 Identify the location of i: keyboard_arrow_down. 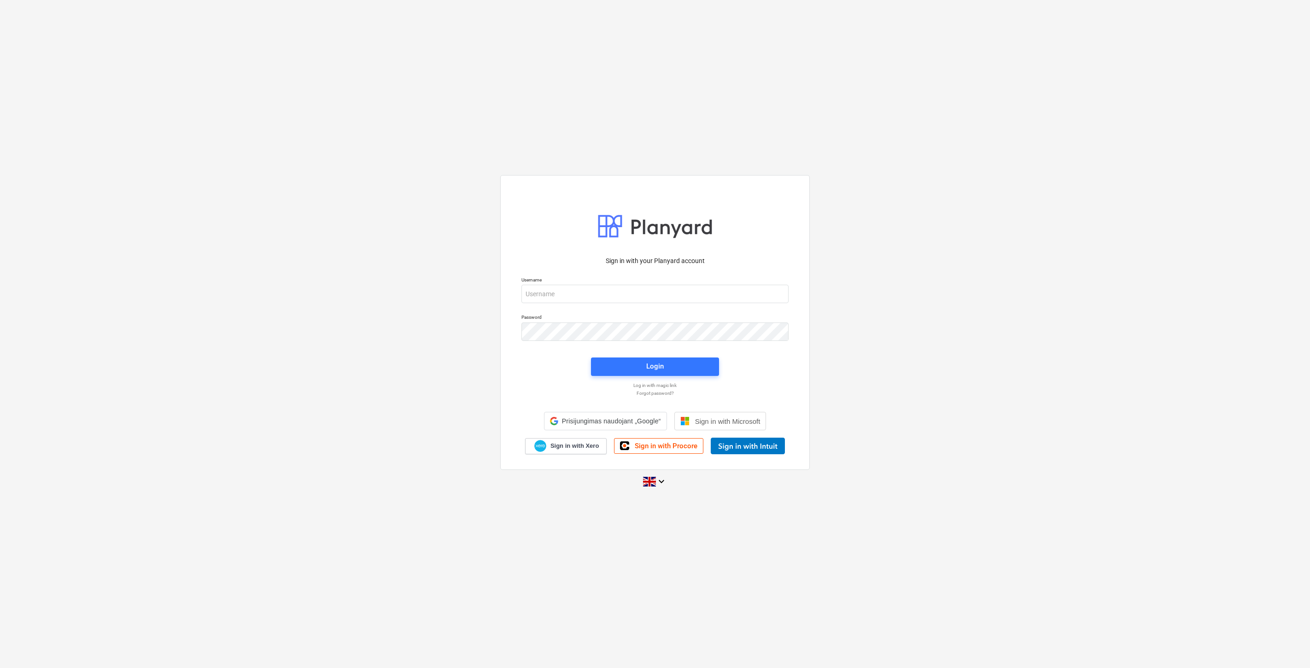
(661, 481).